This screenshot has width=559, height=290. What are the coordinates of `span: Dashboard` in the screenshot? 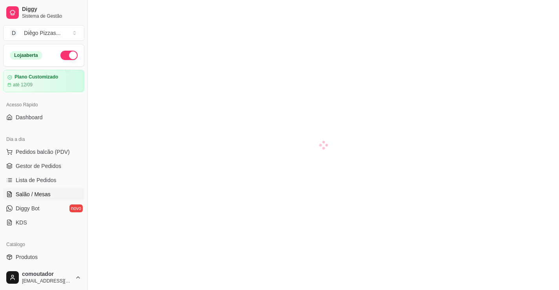 It's located at (29, 117).